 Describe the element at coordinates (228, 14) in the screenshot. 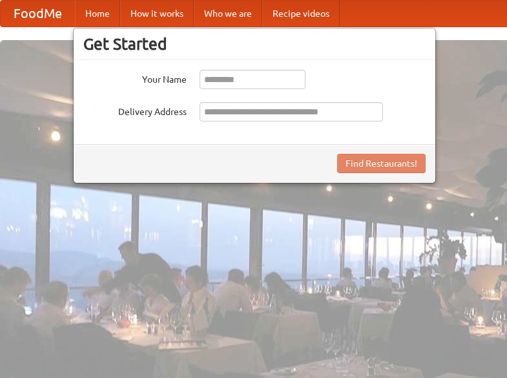

I see `a: Who we are` at that location.